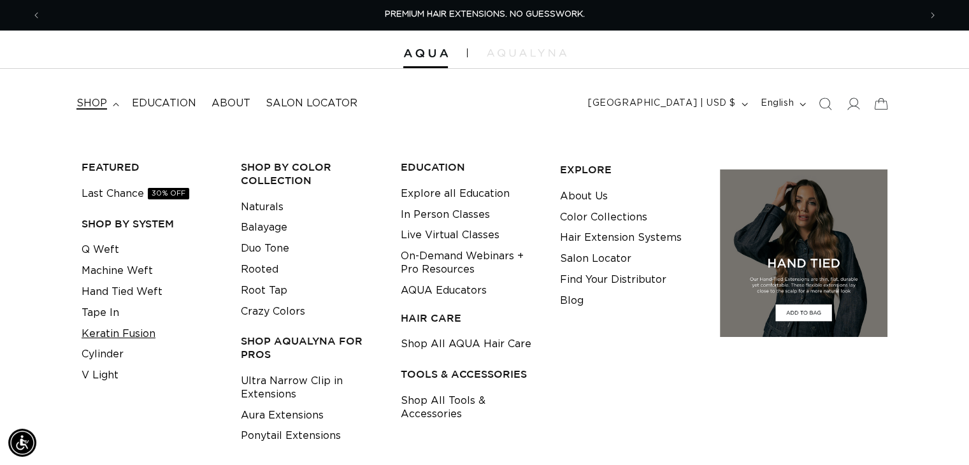 Image resolution: width=969 pixels, height=465 pixels. What do you see at coordinates (36, 15) in the screenshot?
I see `button: Previous announcement` at bounding box center [36, 15].